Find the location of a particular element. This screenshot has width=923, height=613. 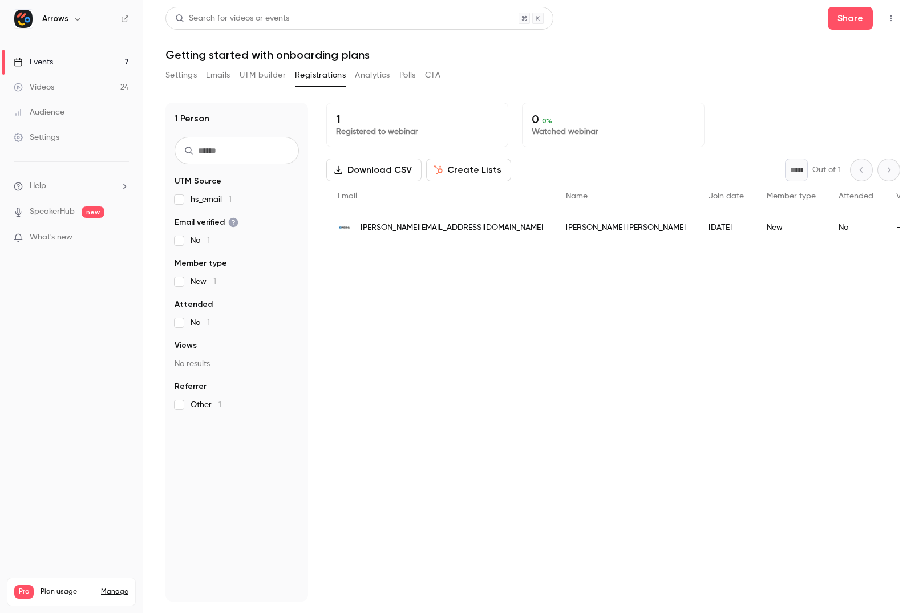

button: Polls is located at coordinates (407, 75).